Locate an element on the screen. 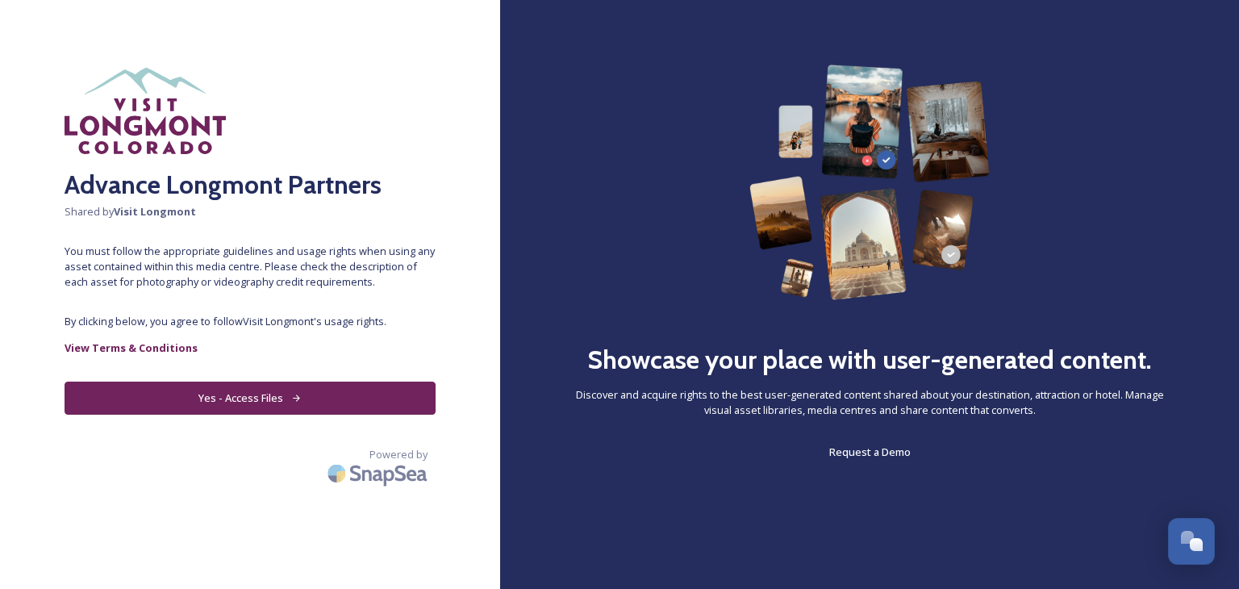  button: Yes - Access Files is located at coordinates (250, 398).